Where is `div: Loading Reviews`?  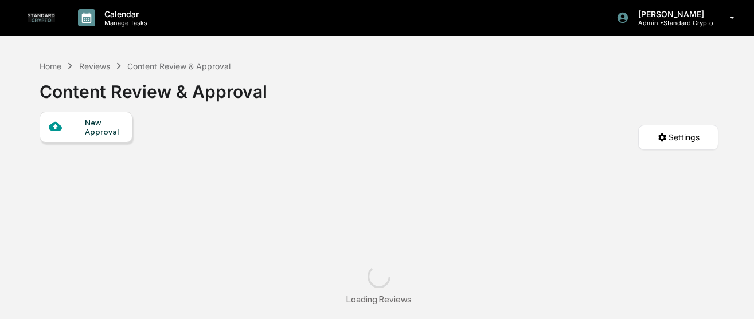
div: Loading Reviews is located at coordinates (379, 299).